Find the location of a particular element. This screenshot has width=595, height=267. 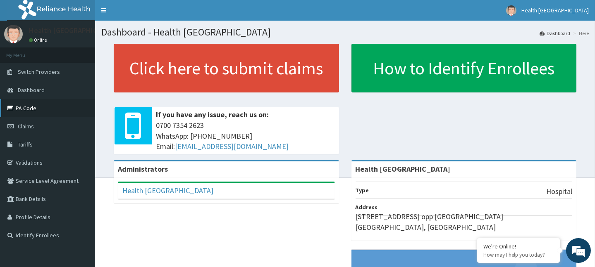

a: How to Identify Enrollees is located at coordinates (464, 68).